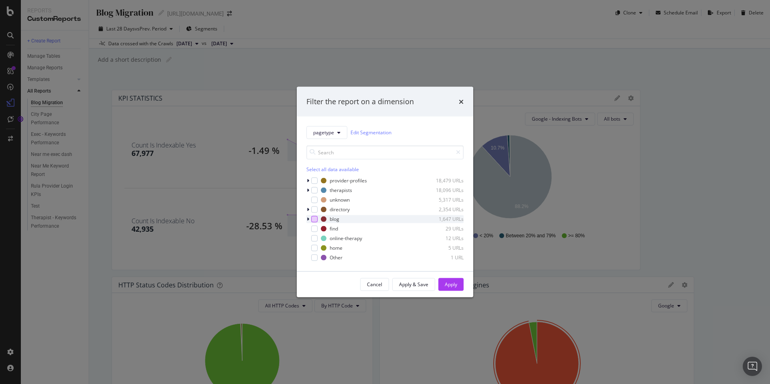 The height and width of the screenshot is (384, 770). I want to click on div: 18,096 URLs, so click(444, 190).